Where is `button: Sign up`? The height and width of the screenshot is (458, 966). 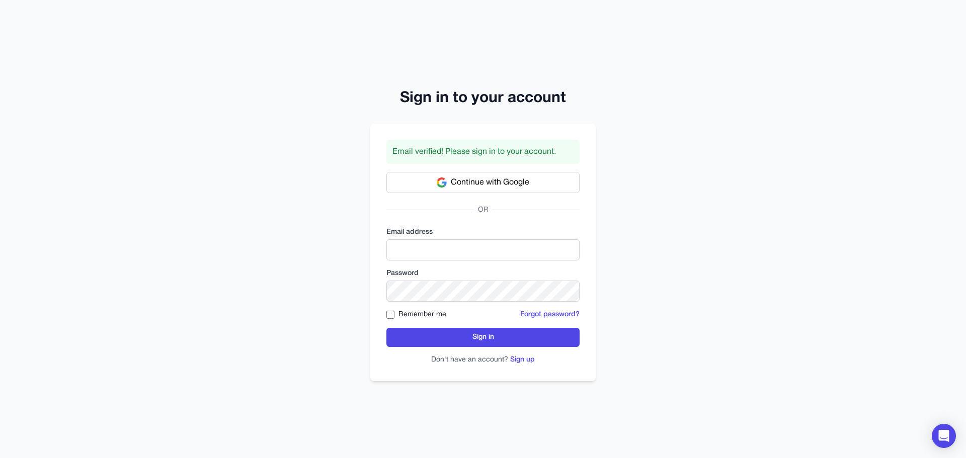
button: Sign up is located at coordinates (522, 360).